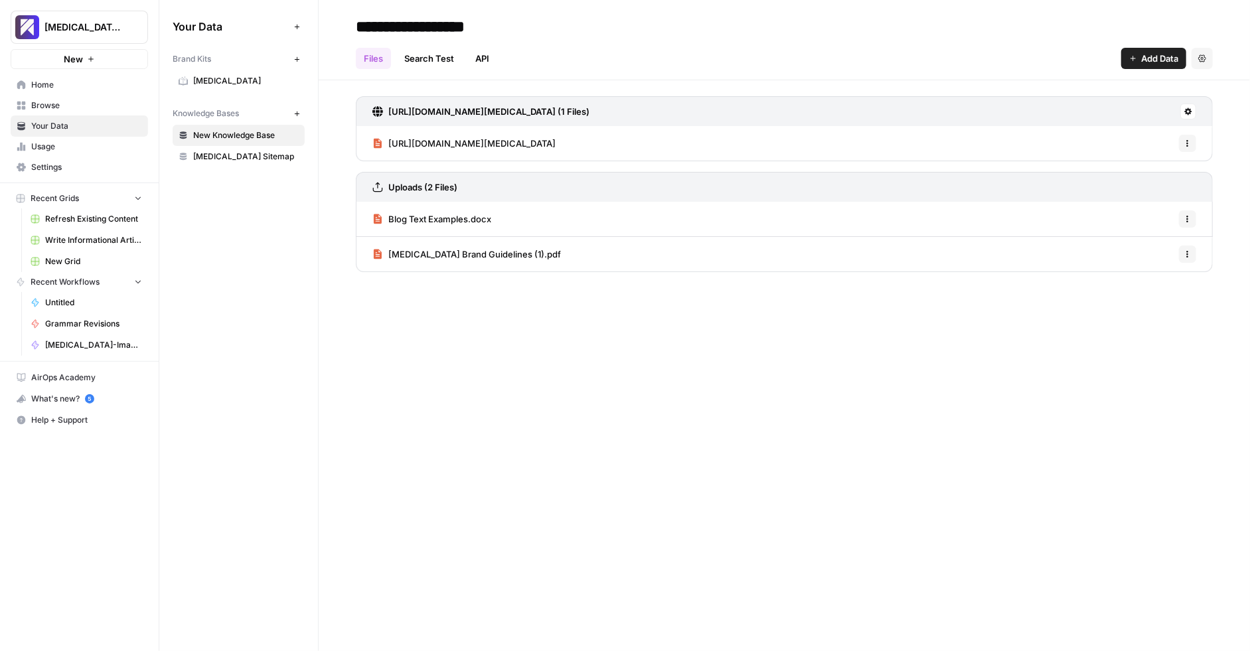  Describe the element at coordinates (206, 114) in the screenshot. I see `span: Knowledge Bases` at that location.